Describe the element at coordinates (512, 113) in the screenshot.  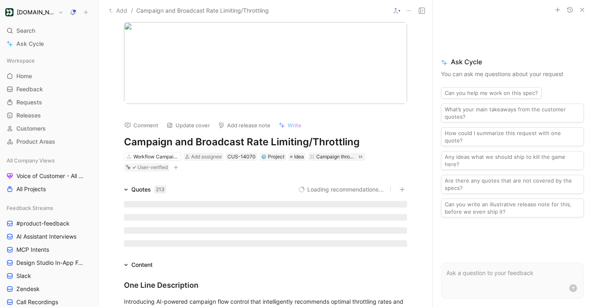
I see `button: What’s your main takeaways from the customer quotes?` at that location.